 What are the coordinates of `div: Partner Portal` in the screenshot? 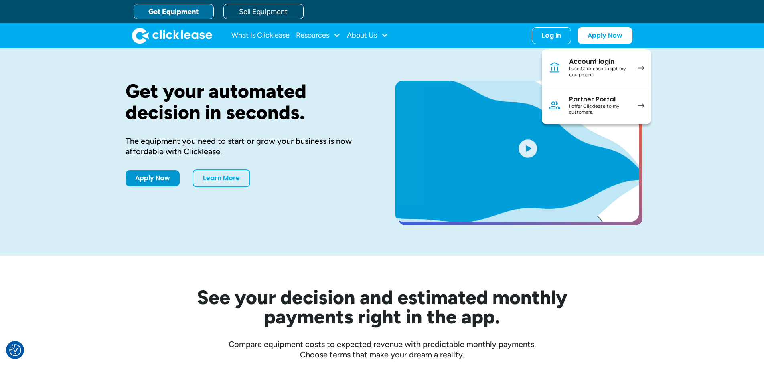 It's located at (599, 99).